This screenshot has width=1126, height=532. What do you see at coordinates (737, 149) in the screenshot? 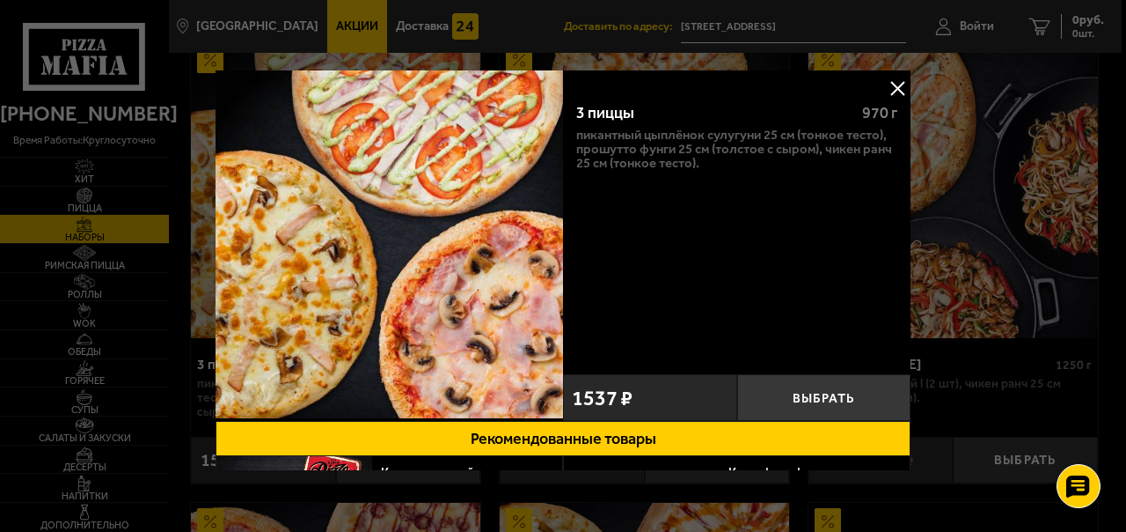
I see `p: Пикантный цыплёнок сулугуни 25 см (тонкое тесто), Прошутто Фунги 25 см (толстое с сыром), Чикен Р...` at bounding box center [737, 149].